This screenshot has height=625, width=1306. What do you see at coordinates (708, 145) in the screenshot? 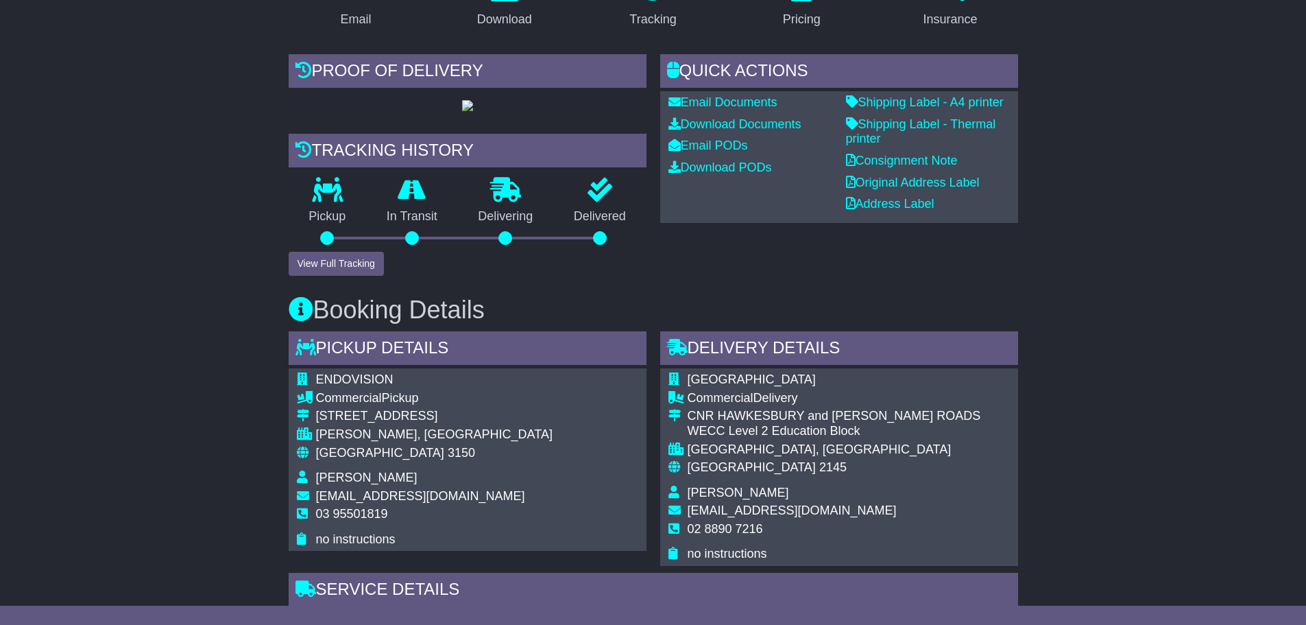
I see `a: Email PODs` at bounding box center [708, 145].